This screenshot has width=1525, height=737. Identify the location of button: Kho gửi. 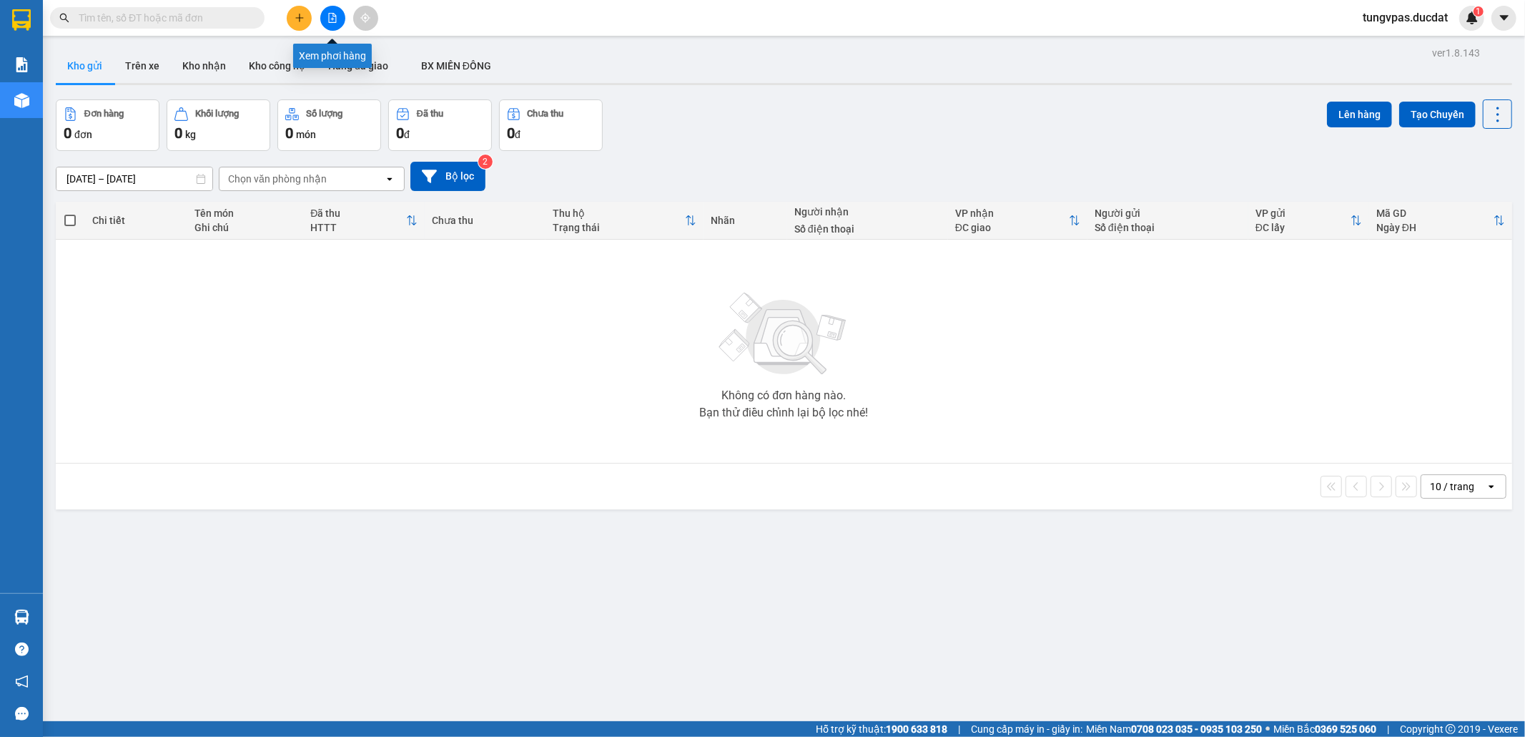
(84, 66).